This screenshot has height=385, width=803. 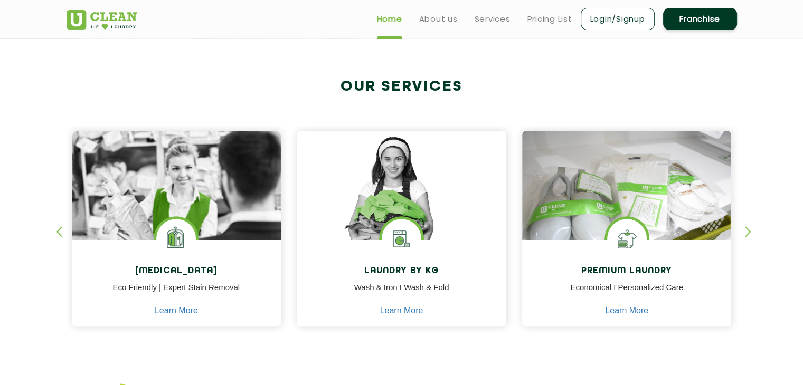 What do you see at coordinates (401, 293) in the screenshot?
I see `p: Wash & Iron I Wash & Fold` at bounding box center [401, 293].